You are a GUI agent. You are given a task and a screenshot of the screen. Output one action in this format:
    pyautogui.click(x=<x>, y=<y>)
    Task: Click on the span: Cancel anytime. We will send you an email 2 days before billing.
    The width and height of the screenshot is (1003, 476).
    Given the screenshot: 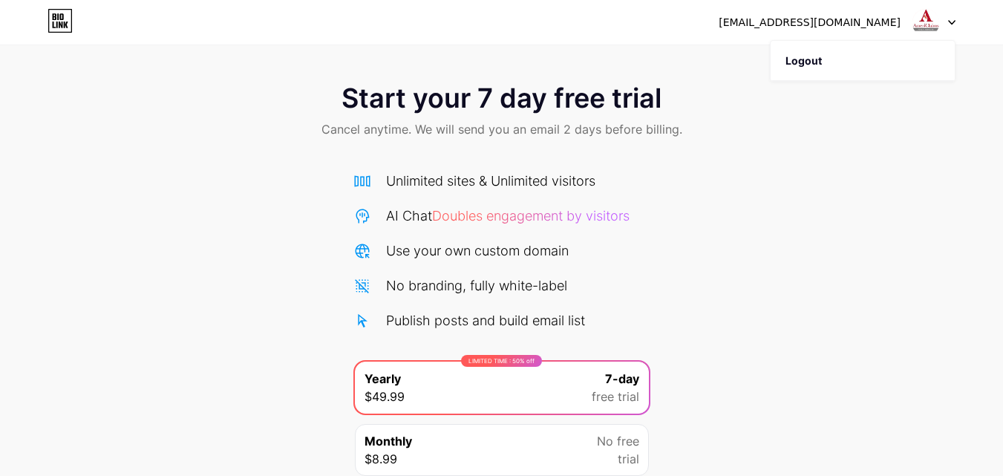 What is the action you would take?
    pyautogui.click(x=502, y=129)
    